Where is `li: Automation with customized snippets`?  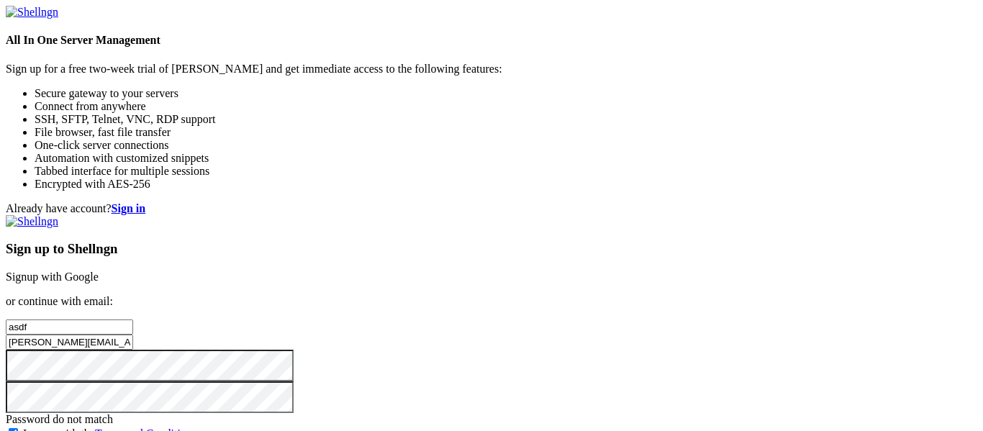
li: Automation with customized snippets is located at coordinates (506, 158).